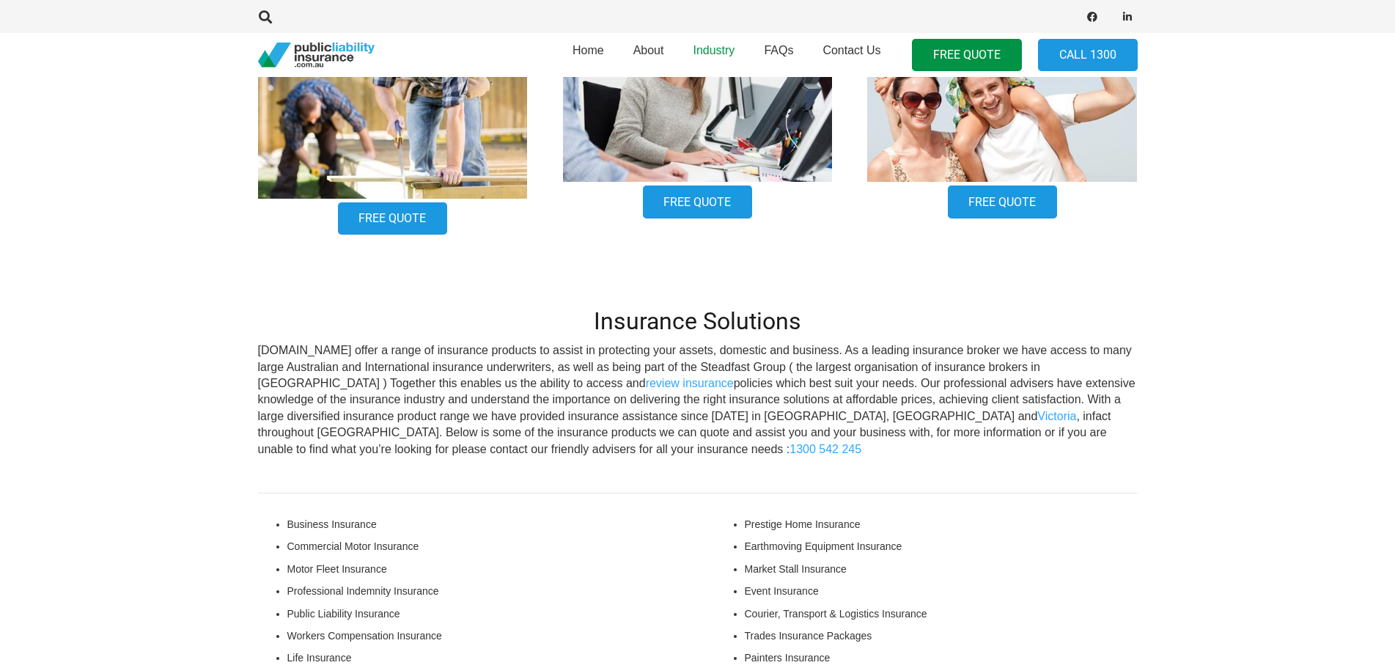 Image resolution: width=1395 pixels, height=668 pixels. I want to click on a: FAQs, so click(778, 55).